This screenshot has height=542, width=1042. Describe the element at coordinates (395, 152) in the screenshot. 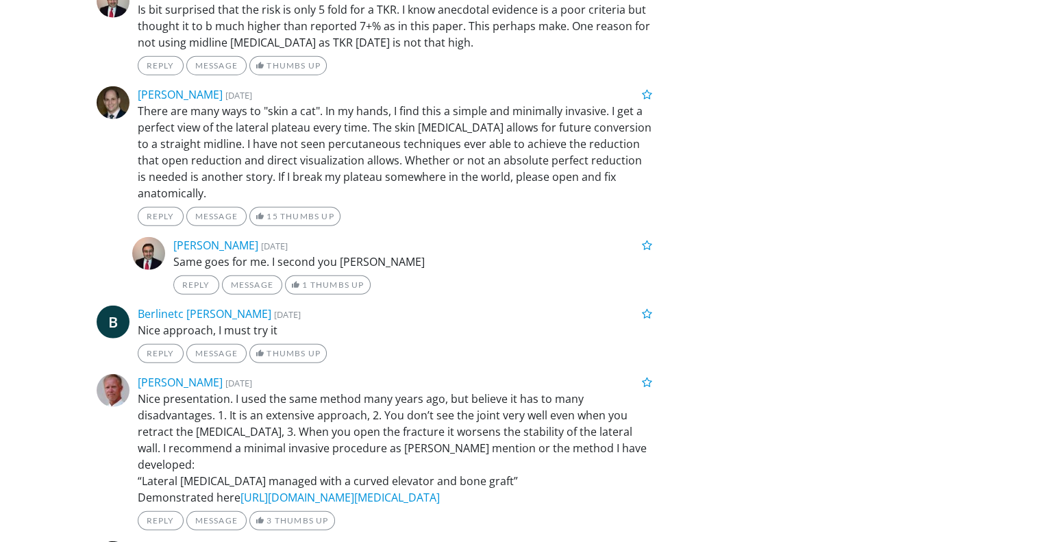

I see `p: There are many ways to "skin a cat". In my hands, I find this a simple and minimally invasive. I ...` at that location.